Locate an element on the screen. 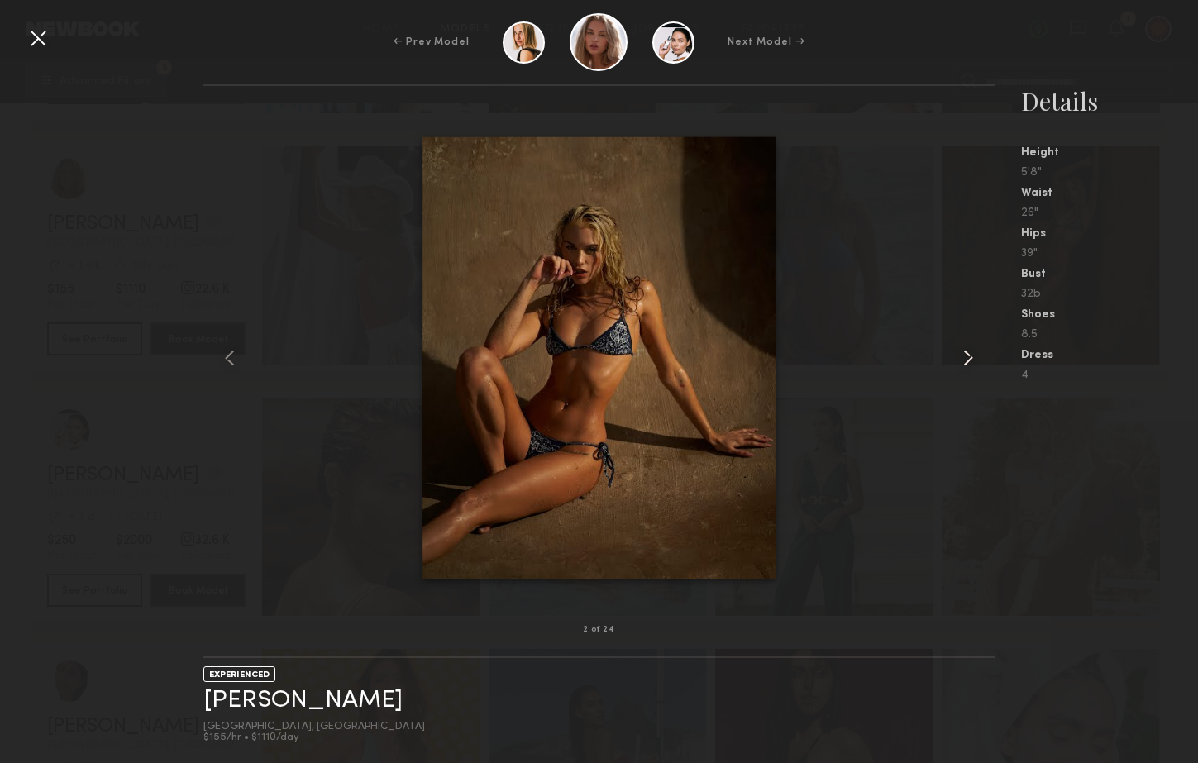 This screenshot has height=763, width=1198. div: Height is located at coordinates (1110, 153).